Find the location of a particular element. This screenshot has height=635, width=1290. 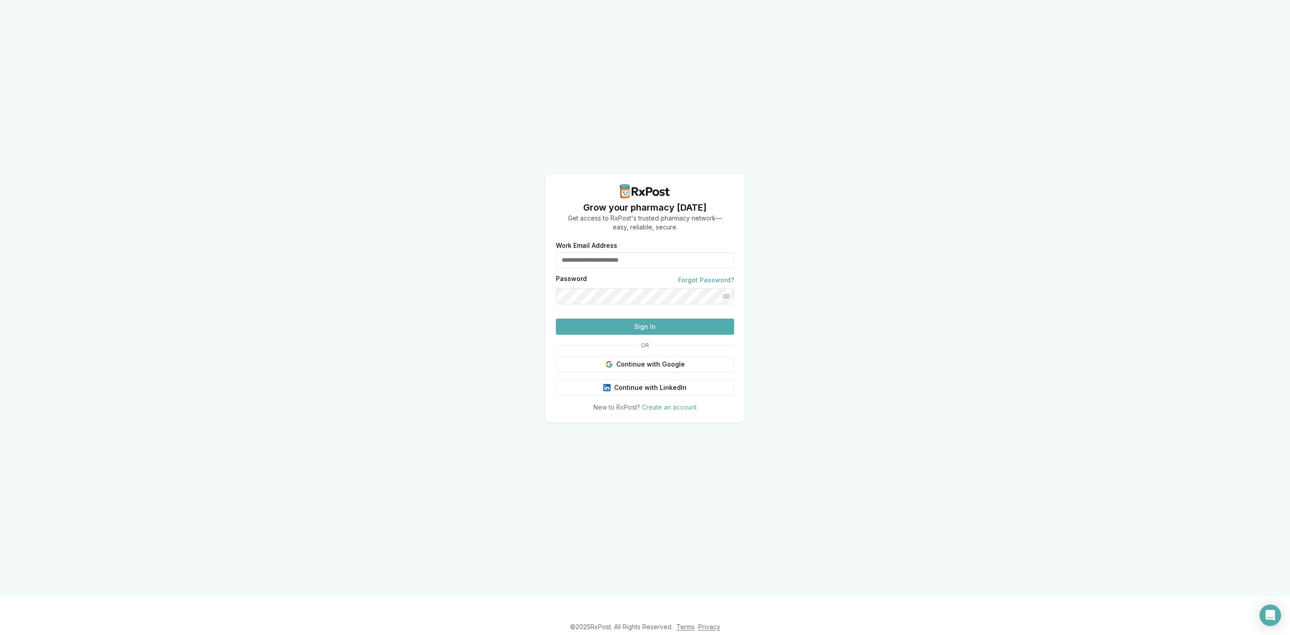

img: RxPost Logo is located at coordinates (645, 191).